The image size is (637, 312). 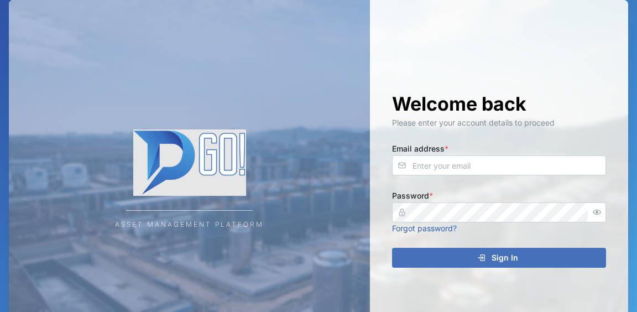 What do you see at coordinates (424, 228) in the screenshot?
I see `a: Forgot password?` at bounding box center [424, 228].